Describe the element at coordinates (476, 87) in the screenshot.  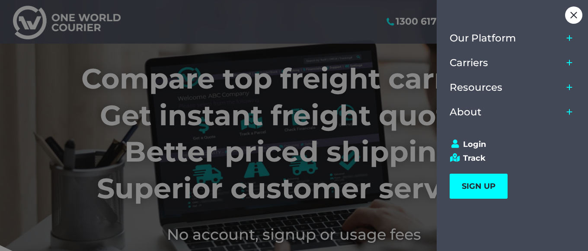
I see `span: Resources` at that location.